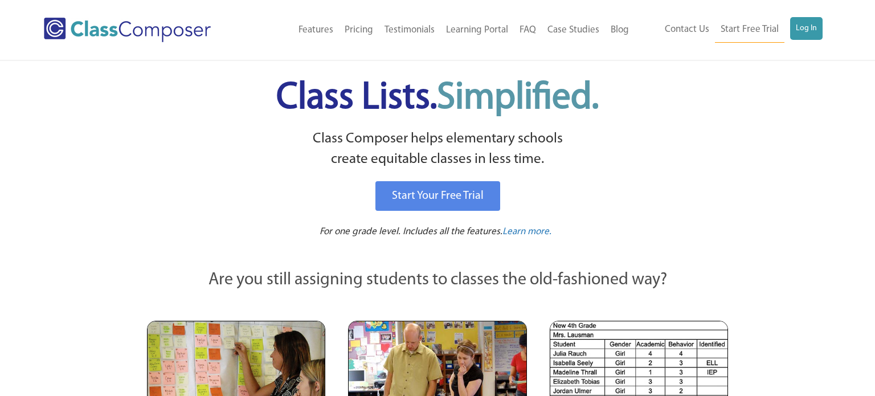 This screenshot has width=875, height=396. Describe the element at coordinates (749, 30) in the screenshot. I see `a: Start Free Trial` at that location.